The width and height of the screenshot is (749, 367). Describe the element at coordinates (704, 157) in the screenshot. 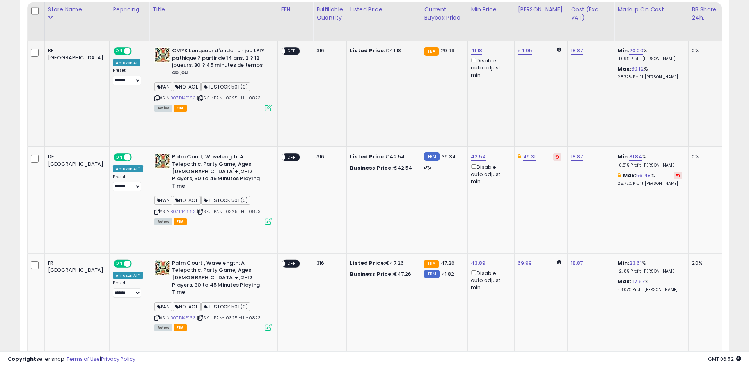

I see `div: 0%` at that location.